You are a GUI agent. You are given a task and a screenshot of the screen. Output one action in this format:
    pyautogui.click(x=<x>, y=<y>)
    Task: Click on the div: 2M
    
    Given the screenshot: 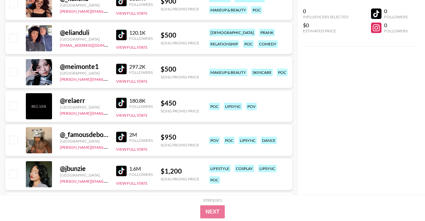 What is the action you would take?
    pyautogui.click(x=141, y=135)
    